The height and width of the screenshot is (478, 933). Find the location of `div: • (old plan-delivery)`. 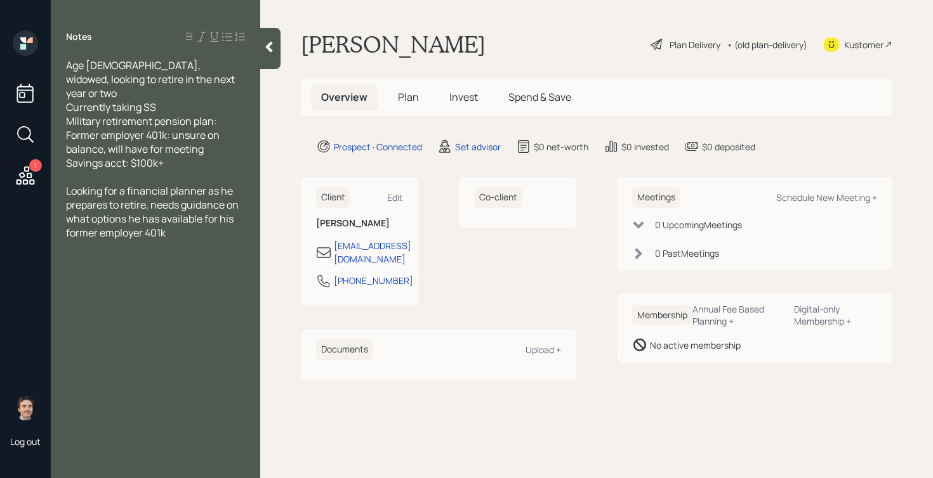

div: • (old plan-delivery) is located at coordinates (766, 44).